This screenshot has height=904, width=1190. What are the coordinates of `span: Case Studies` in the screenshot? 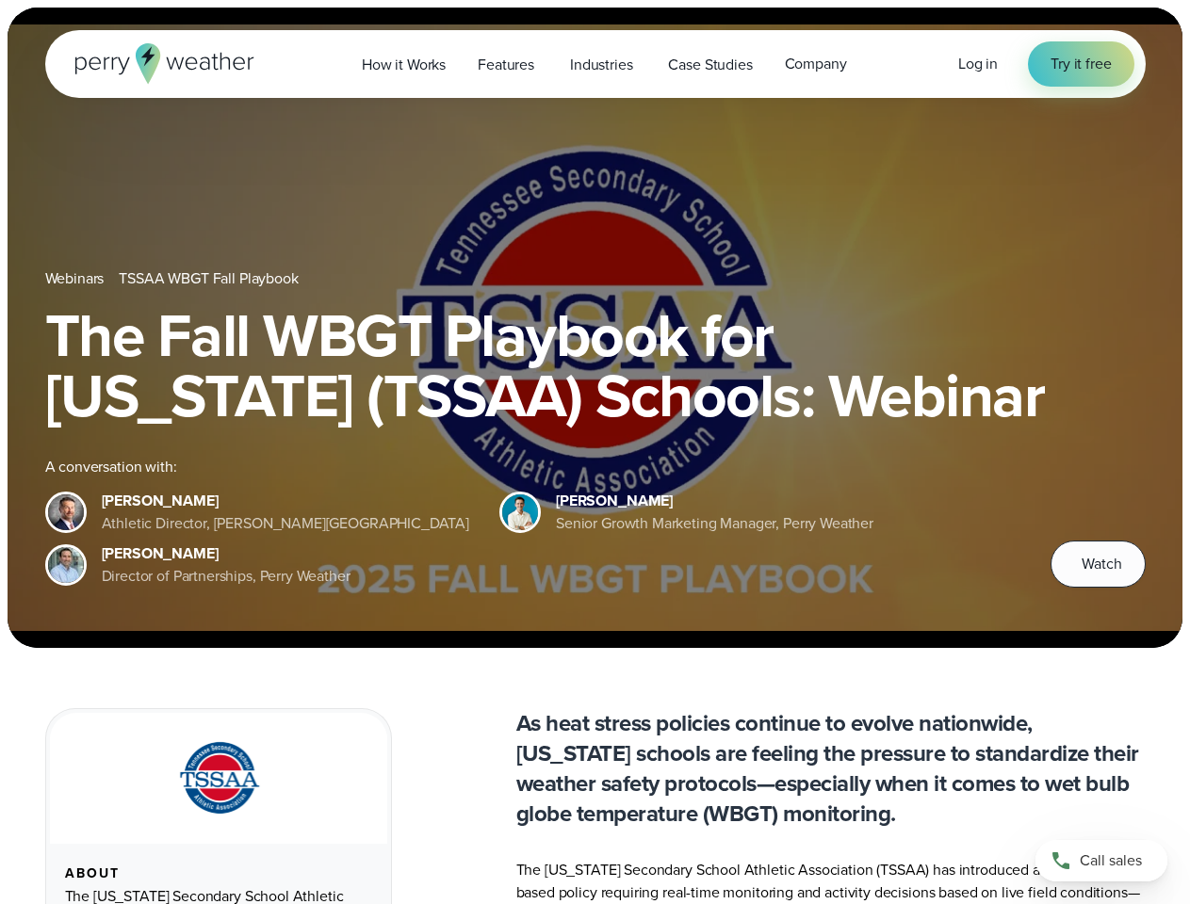 It's located at (709, 65).